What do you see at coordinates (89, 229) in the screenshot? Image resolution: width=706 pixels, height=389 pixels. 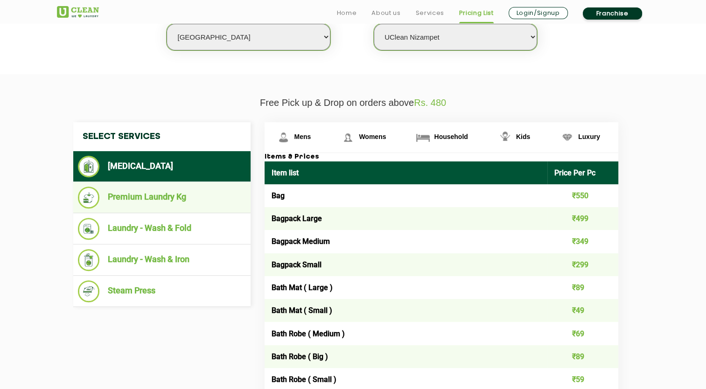 I see `img: Laundry - Wash & Fold` at bounding box center [89, 229].